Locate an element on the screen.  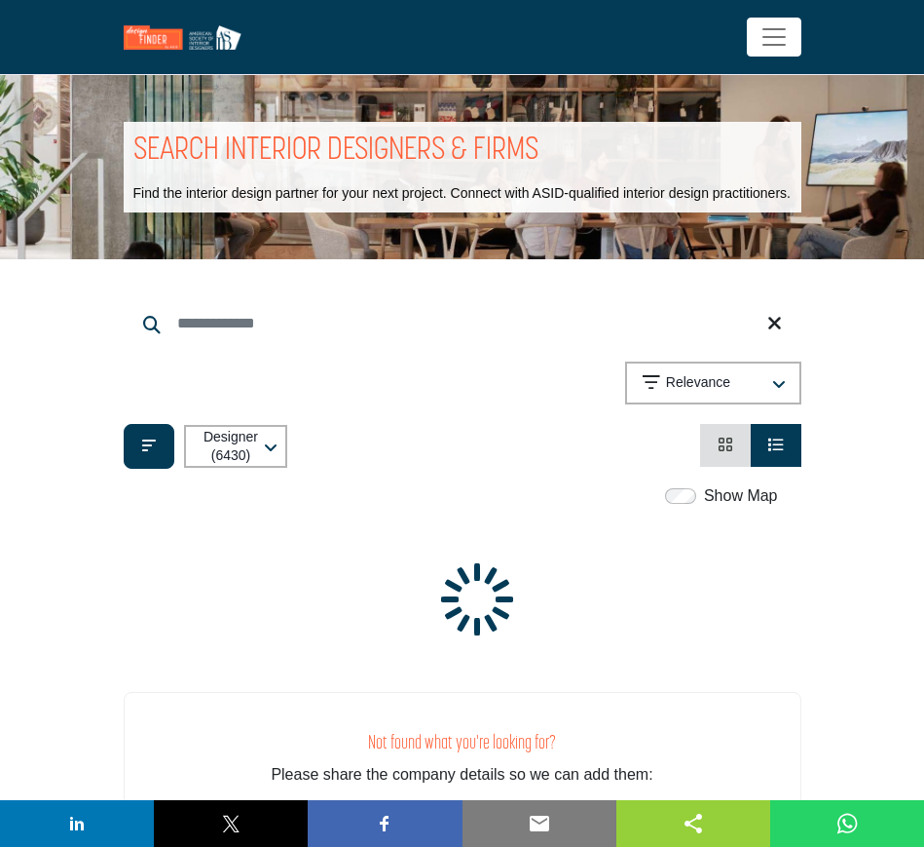
button: Designer (6430) is located at coordinates (236, 446).